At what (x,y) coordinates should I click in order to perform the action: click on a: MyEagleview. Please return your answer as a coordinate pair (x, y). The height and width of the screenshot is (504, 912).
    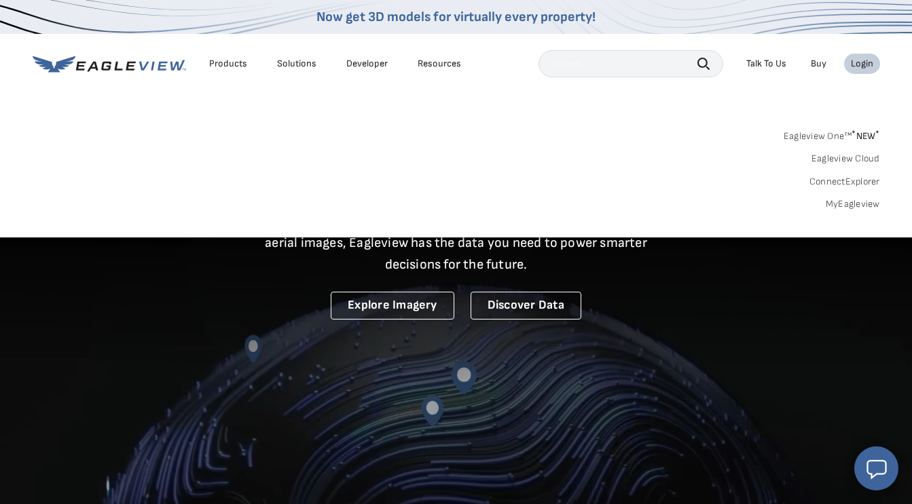
    Looking at the image, I should click on (853, 204).